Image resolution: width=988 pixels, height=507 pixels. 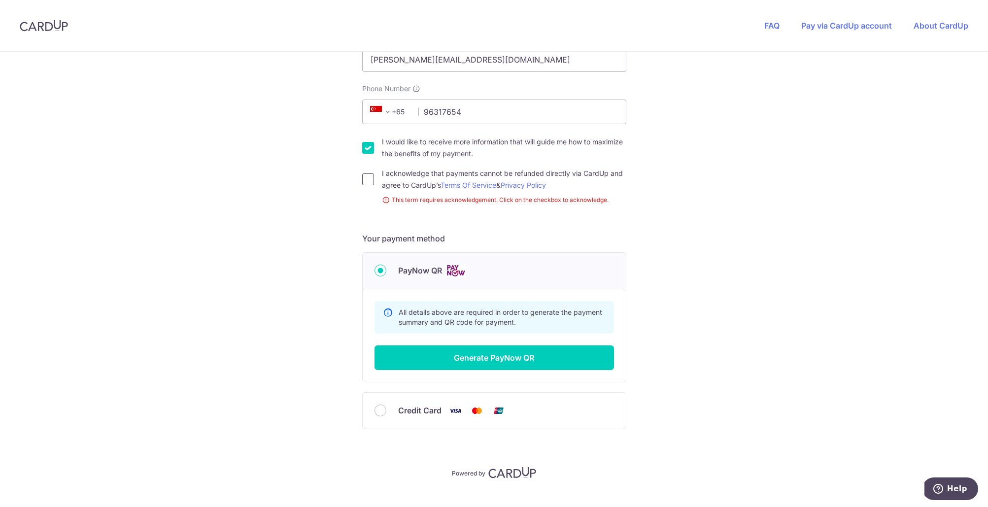 What do you see at coordinates (420, 271) in the screenshot?
I see `span: PayNow QR` at bounding box center [420, 271].